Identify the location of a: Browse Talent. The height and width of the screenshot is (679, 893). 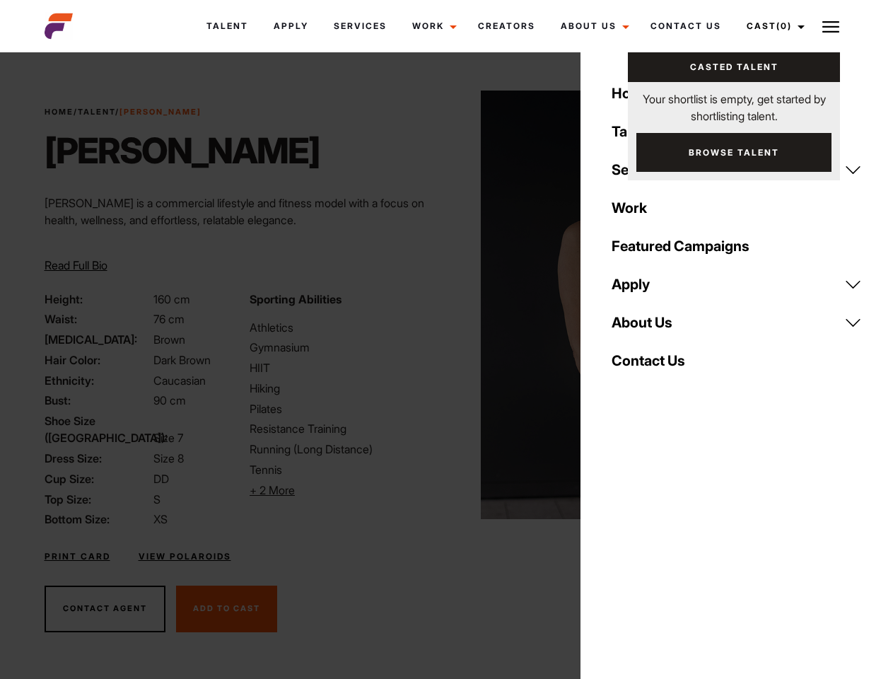
(734, 152).